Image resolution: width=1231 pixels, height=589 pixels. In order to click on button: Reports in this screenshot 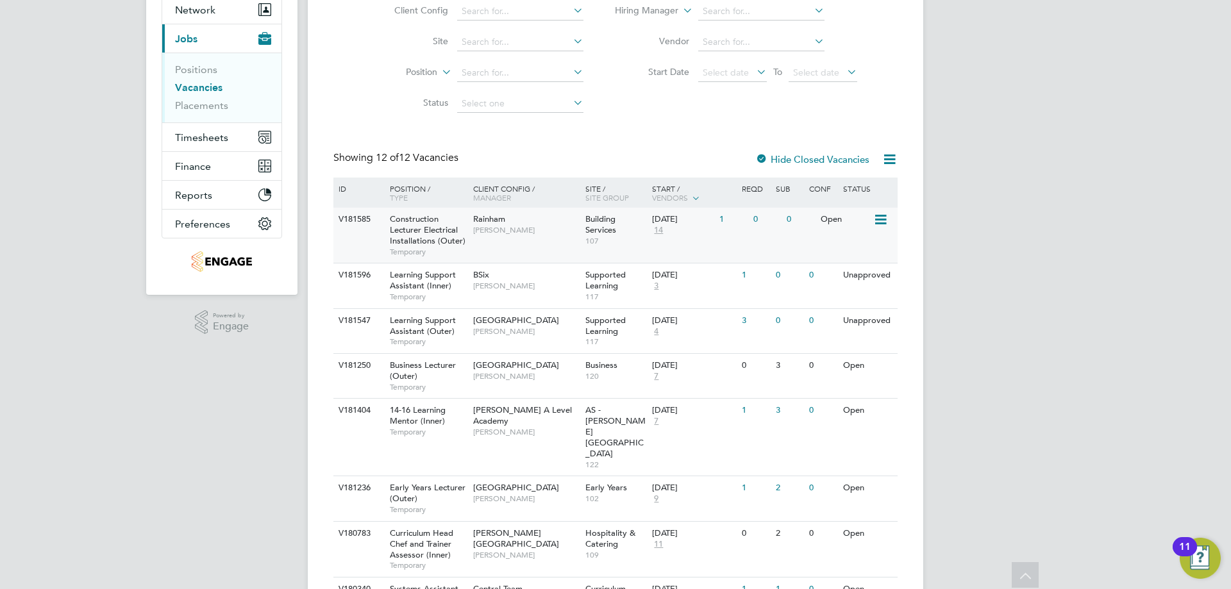, I will do `click(222, 195)`.